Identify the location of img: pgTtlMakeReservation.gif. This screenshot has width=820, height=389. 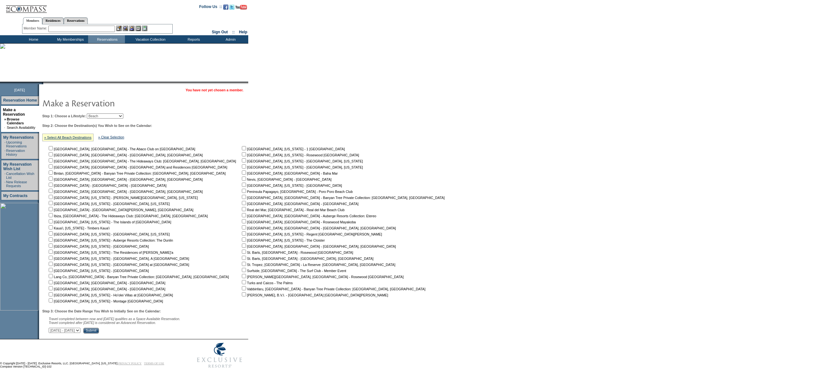
(106, 103).